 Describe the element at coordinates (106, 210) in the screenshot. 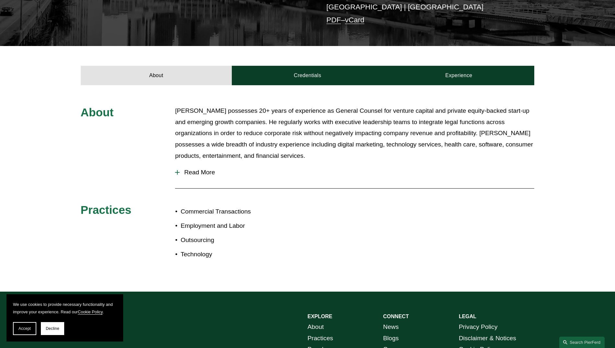

I see `span: Practices` at that location.